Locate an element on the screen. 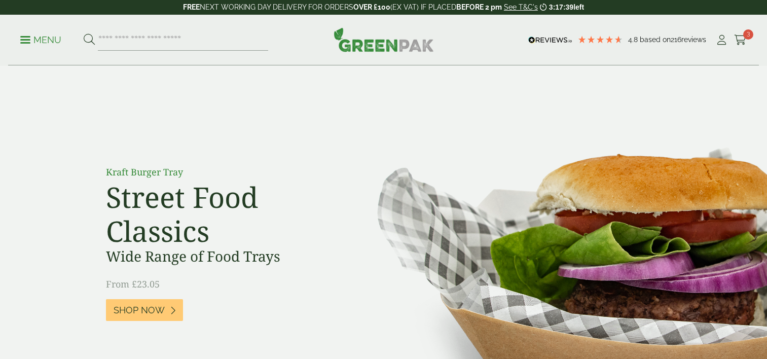 The height and width of the screenshot is (359, 767). span: 3 is located at coordinates (749, 34).